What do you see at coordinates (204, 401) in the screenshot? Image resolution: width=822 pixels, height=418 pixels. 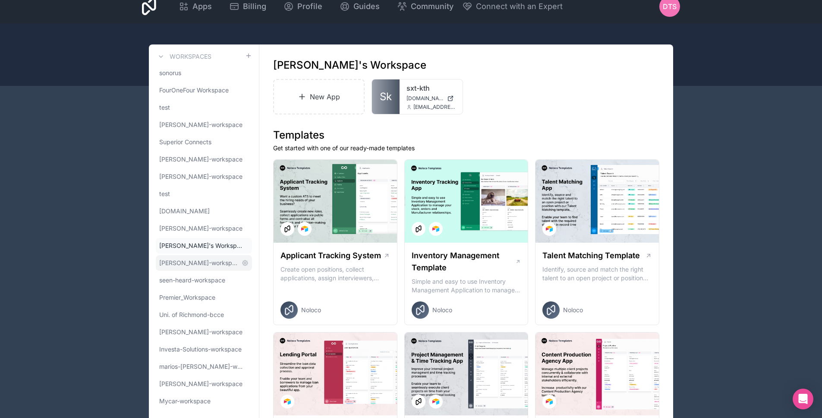 I see `a: Mycar-workspace` at bounding box center [204, 401].